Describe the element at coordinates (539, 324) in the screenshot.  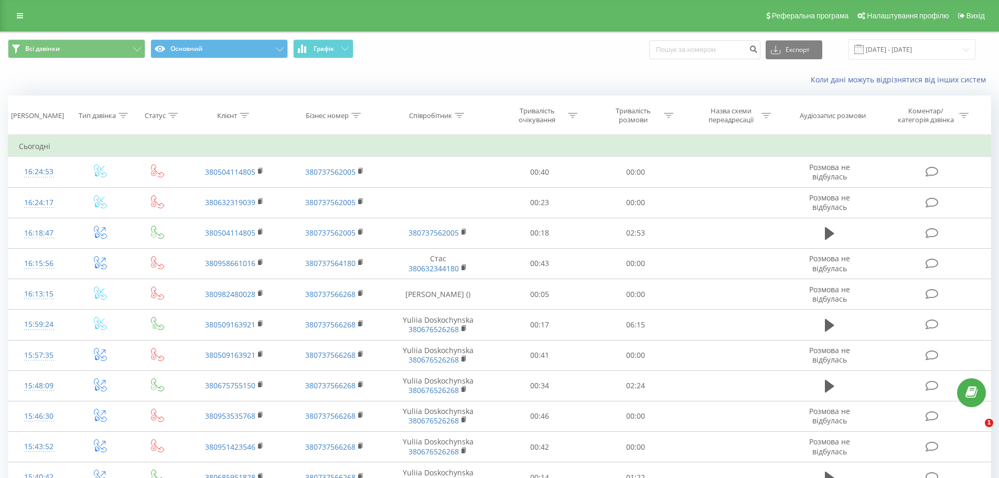
I see `td: 00:17` at that location.